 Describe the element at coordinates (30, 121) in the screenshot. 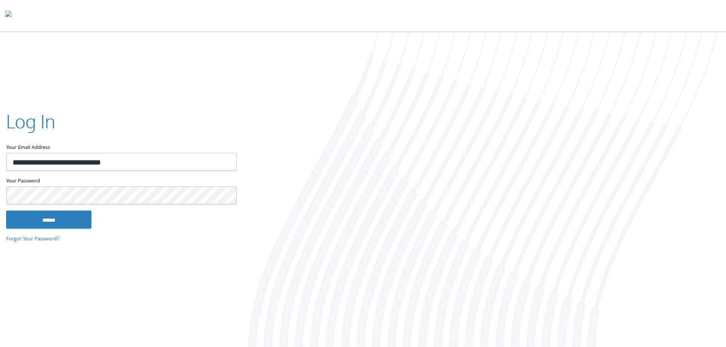

I see `h2: Log In` at that location.